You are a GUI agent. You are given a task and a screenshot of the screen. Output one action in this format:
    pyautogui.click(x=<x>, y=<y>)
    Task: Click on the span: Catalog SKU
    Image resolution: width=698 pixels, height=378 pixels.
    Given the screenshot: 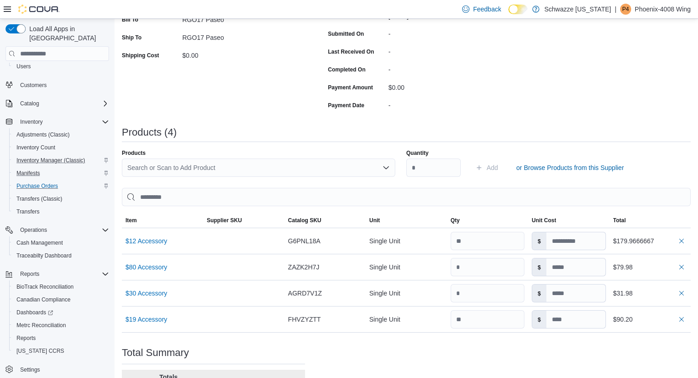 What is the action you would take?
    pyautogui.click(x=305, y=220)
    